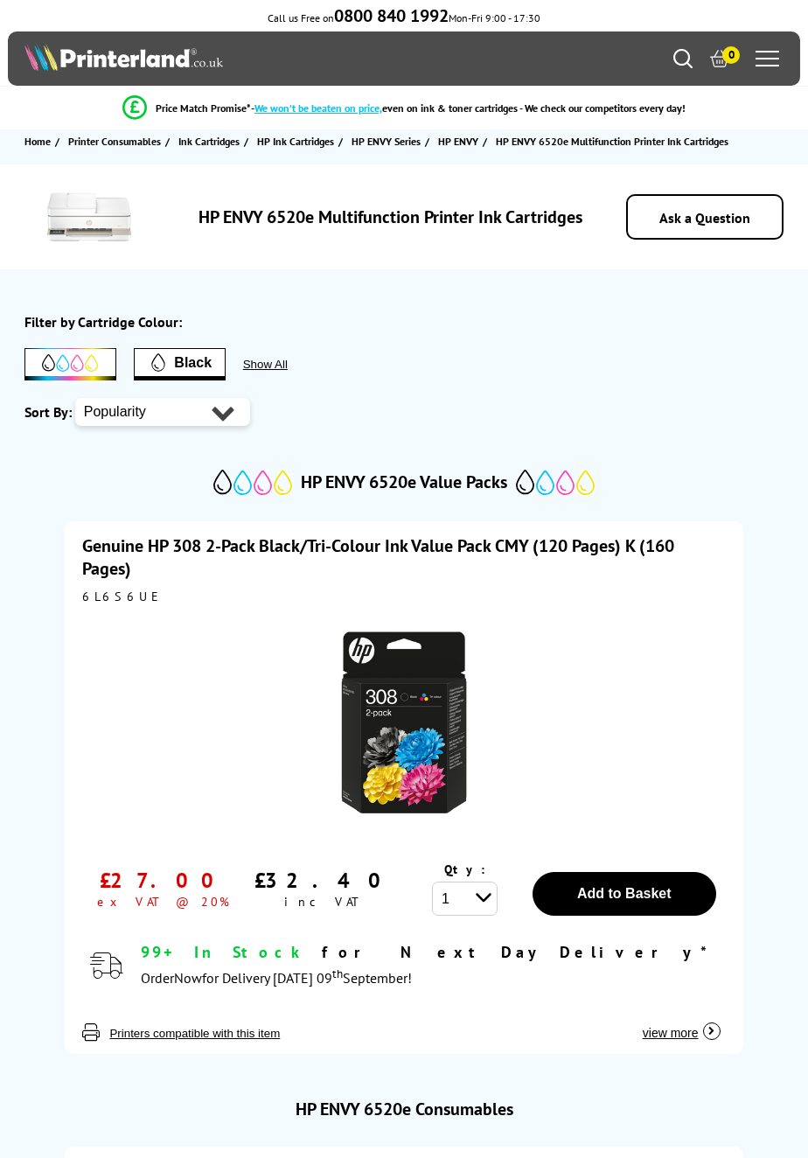 The image size is (808, 1158). What do you see at coordinates (671, 1032) in the screenshot?
I see `span: view more` at bounding box center [671, 1032].